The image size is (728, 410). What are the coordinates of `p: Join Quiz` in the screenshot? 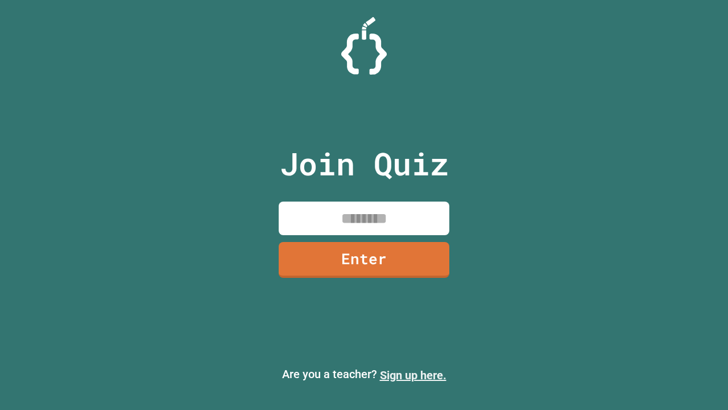 It's located at (364, 163).